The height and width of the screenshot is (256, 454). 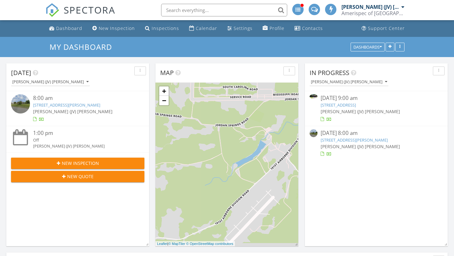 What do you see at coordinates (203, 28) in the screenshot?
I see `a: Calendar` at bounding box center [203, 28].